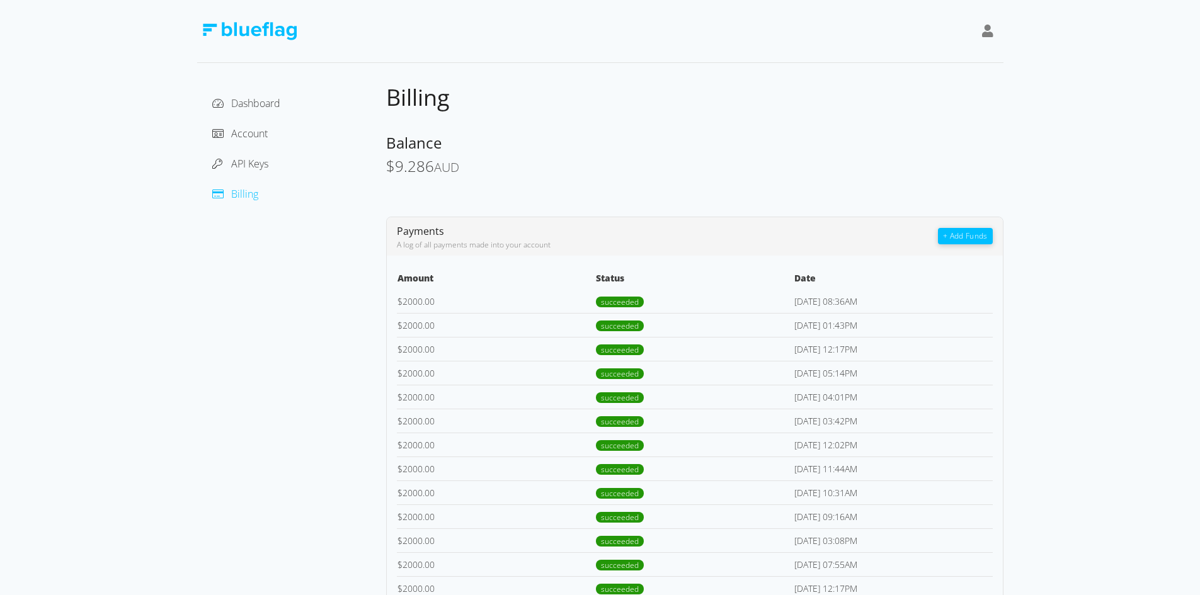 The width and height of the screenshot is (1200, 595). Describe the element at coordinates (668, 245) in the screenshot. I see `div: A log of all payments made into your account` at that location.